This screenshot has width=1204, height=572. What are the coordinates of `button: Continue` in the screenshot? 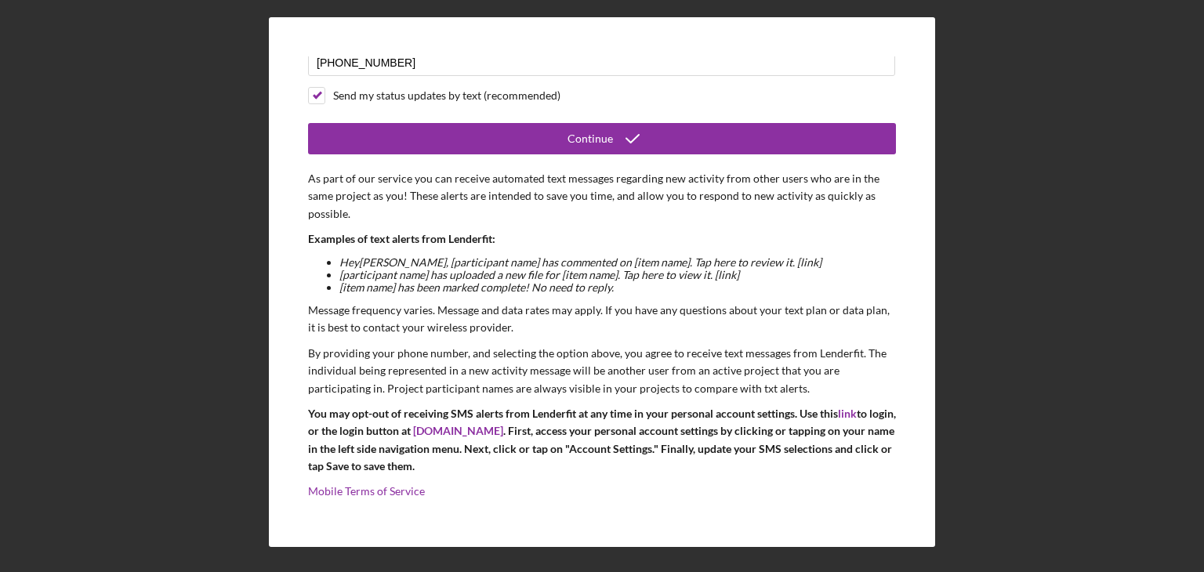 It's located at (602, 139).